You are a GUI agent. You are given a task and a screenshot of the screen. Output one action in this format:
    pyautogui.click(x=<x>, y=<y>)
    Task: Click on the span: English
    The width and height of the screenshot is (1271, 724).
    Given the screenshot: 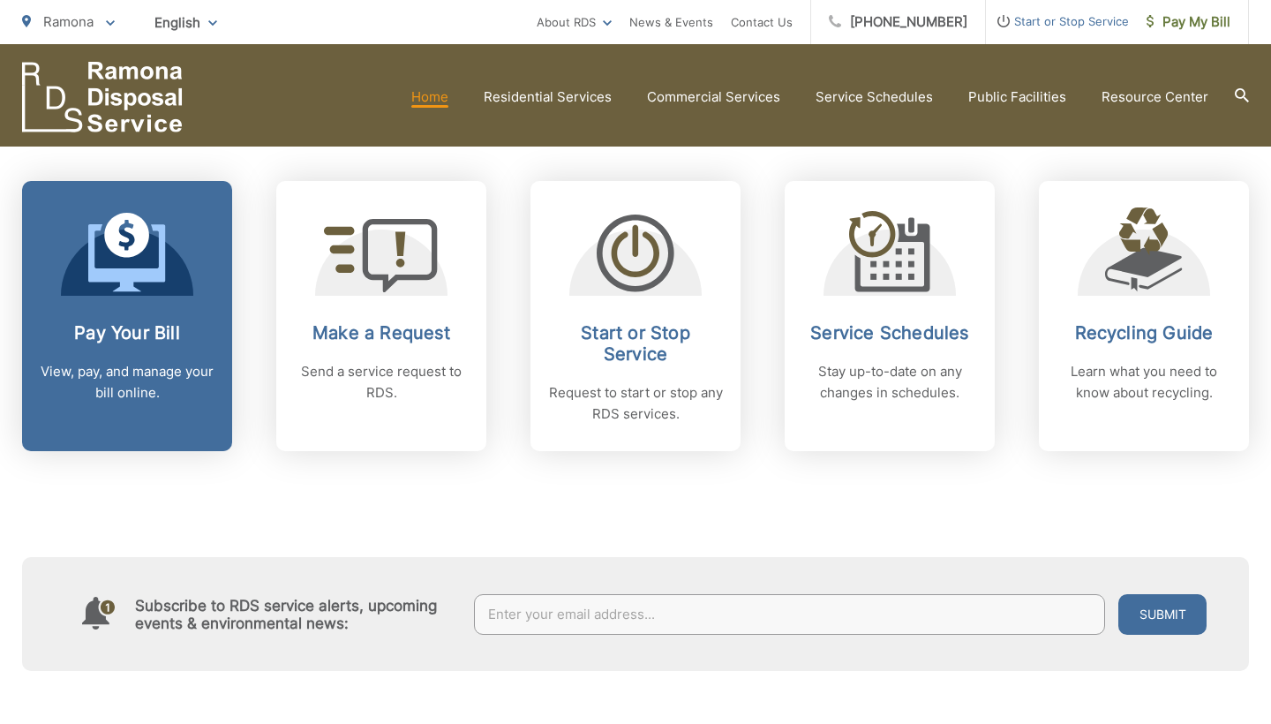 What is the action you would take?
    pyautogui.click(x=185, y=22)
    